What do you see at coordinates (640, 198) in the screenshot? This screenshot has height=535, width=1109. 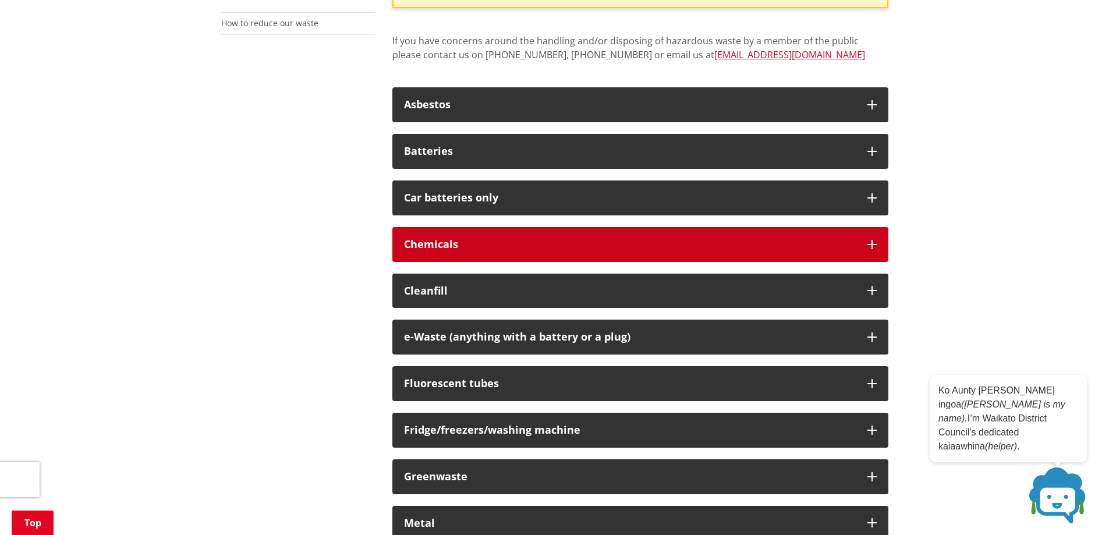 I see `button: Car batteries only` at bounding box center [640, 198].